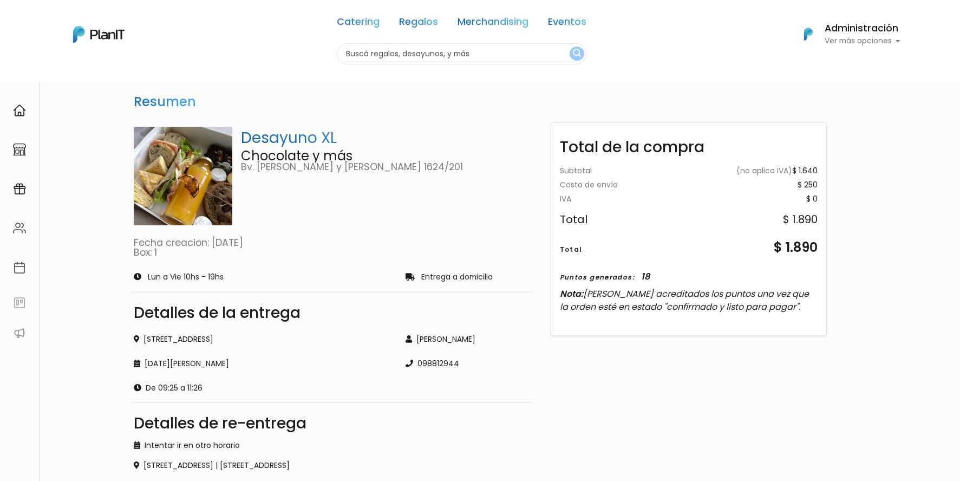  I want to click on img: campaigns-02234683943229c281be62815700db0a1741e53638e28bf9629b52c665b00959.svg, so click(19, 189).